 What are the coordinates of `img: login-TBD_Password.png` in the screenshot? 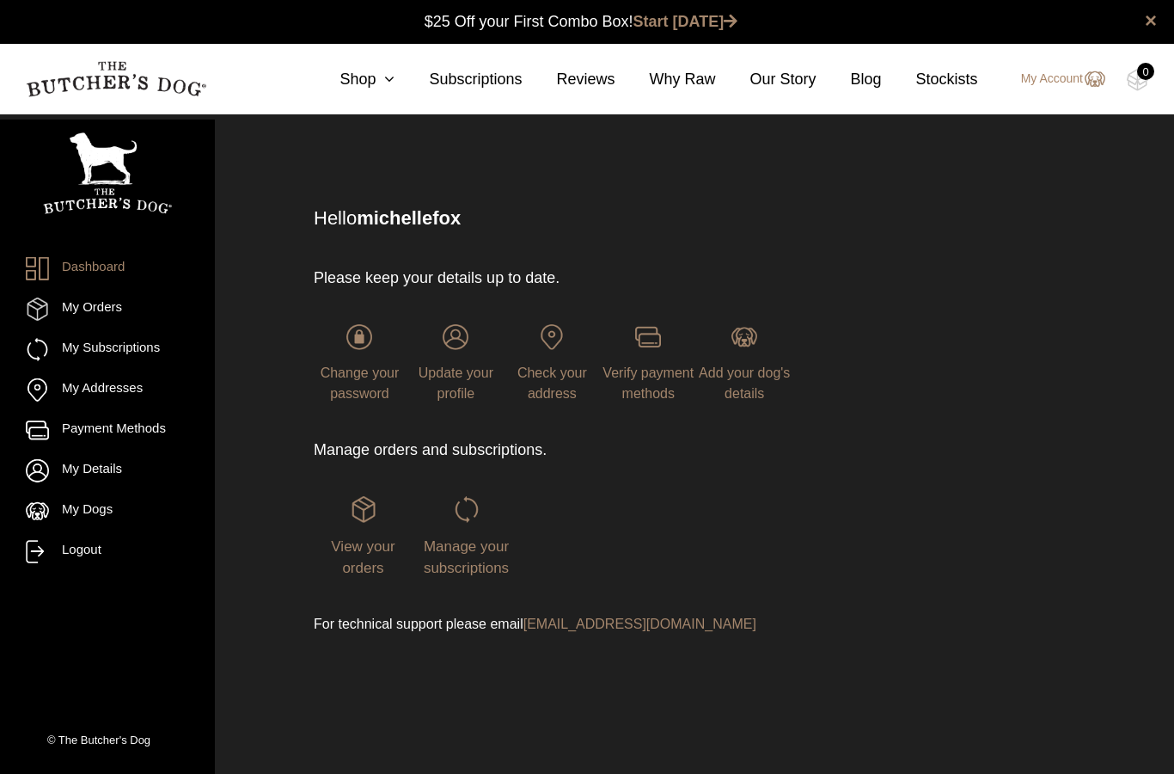 It's located at (359, 337).